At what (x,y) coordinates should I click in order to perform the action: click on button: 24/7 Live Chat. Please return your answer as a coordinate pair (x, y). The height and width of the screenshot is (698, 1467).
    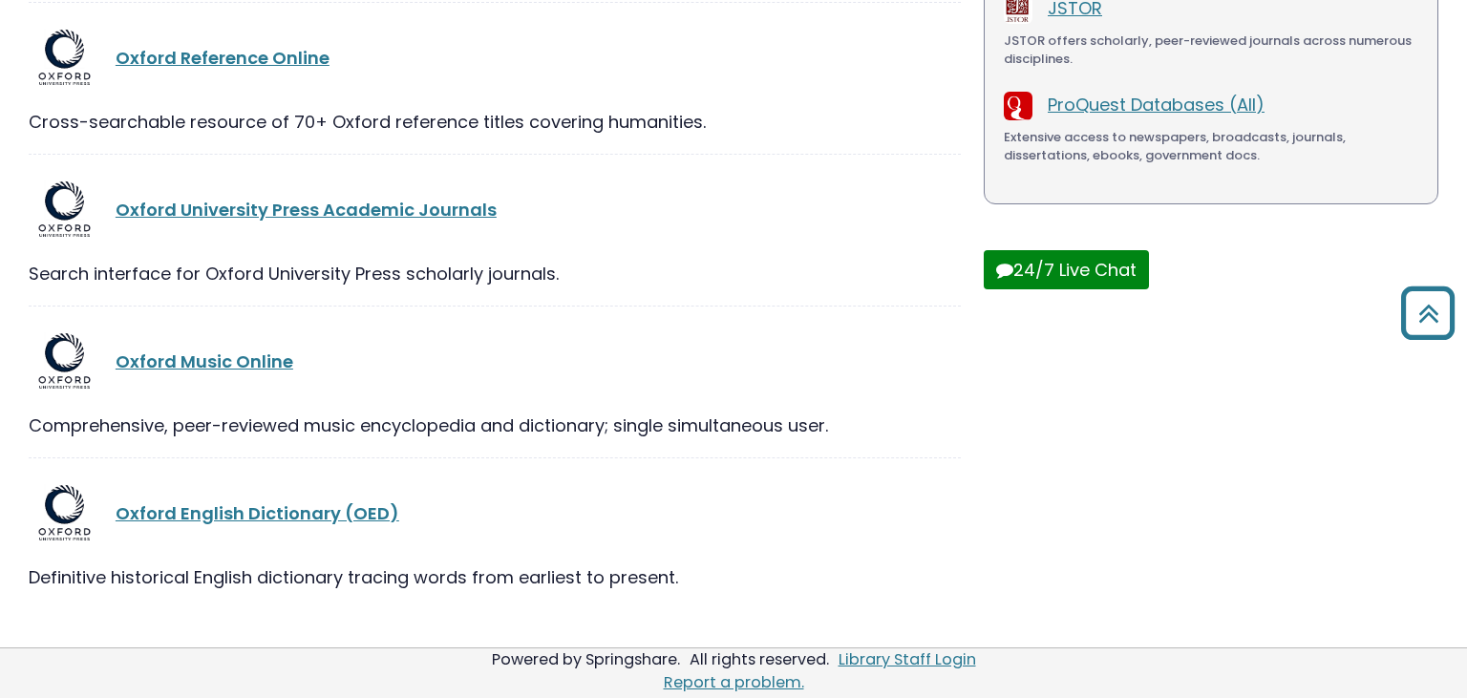
    Looking at the image, I should click on (1066, 269).